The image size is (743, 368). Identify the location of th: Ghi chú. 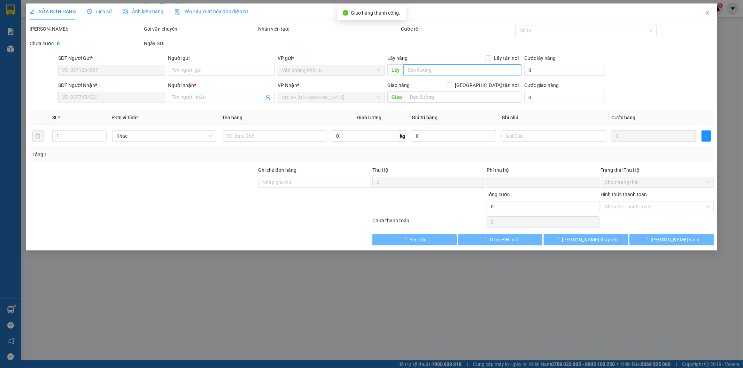
(553, 118).